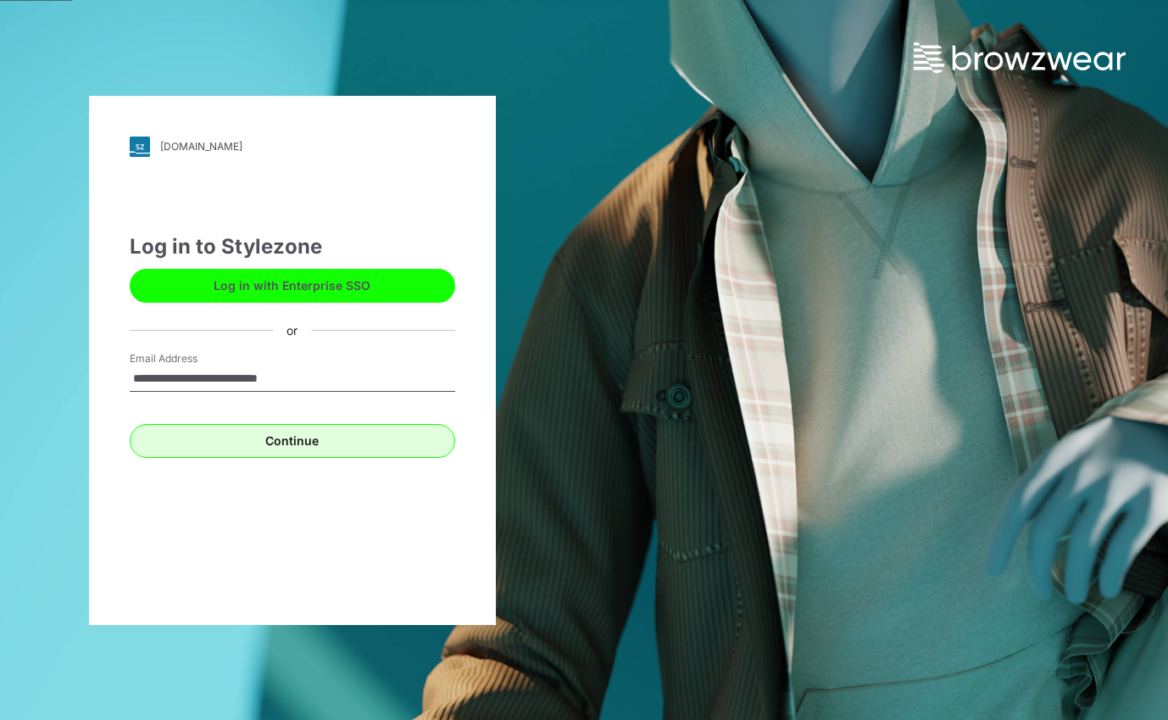 The height and width of the screenshot is (720, 1168). I want to click on img: svg+xml;base64,PHN2ZyB3aWR0aD0iMjgiIGhlaWdodD0iMjgiIHZpZXdCb3g9IjAgMCAyOCAyOCIgZmlsbD0ibm9uZSIgeG..., so click(140, 147).